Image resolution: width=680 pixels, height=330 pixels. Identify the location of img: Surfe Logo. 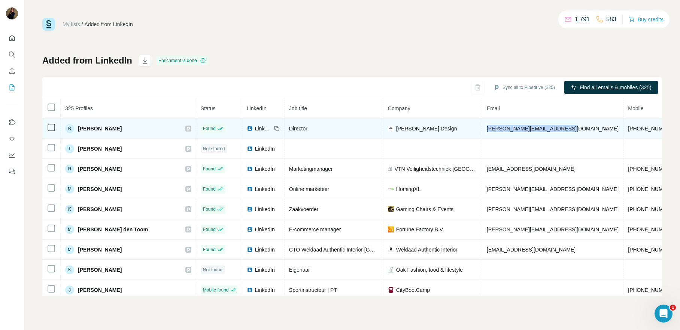
(49, 24).